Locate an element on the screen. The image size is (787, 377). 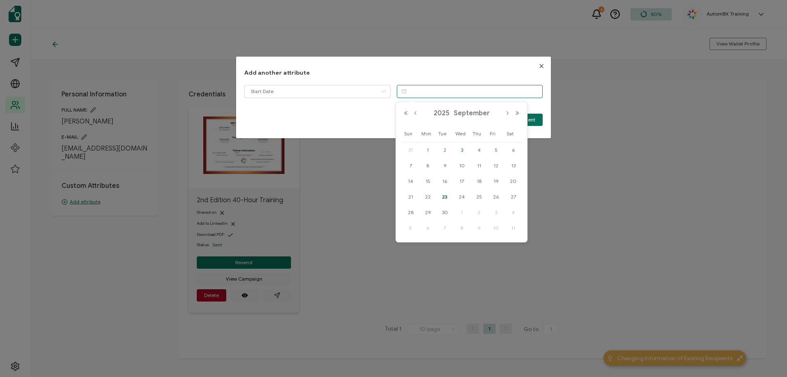
button: Next Month is located at coordinates (507, 113).